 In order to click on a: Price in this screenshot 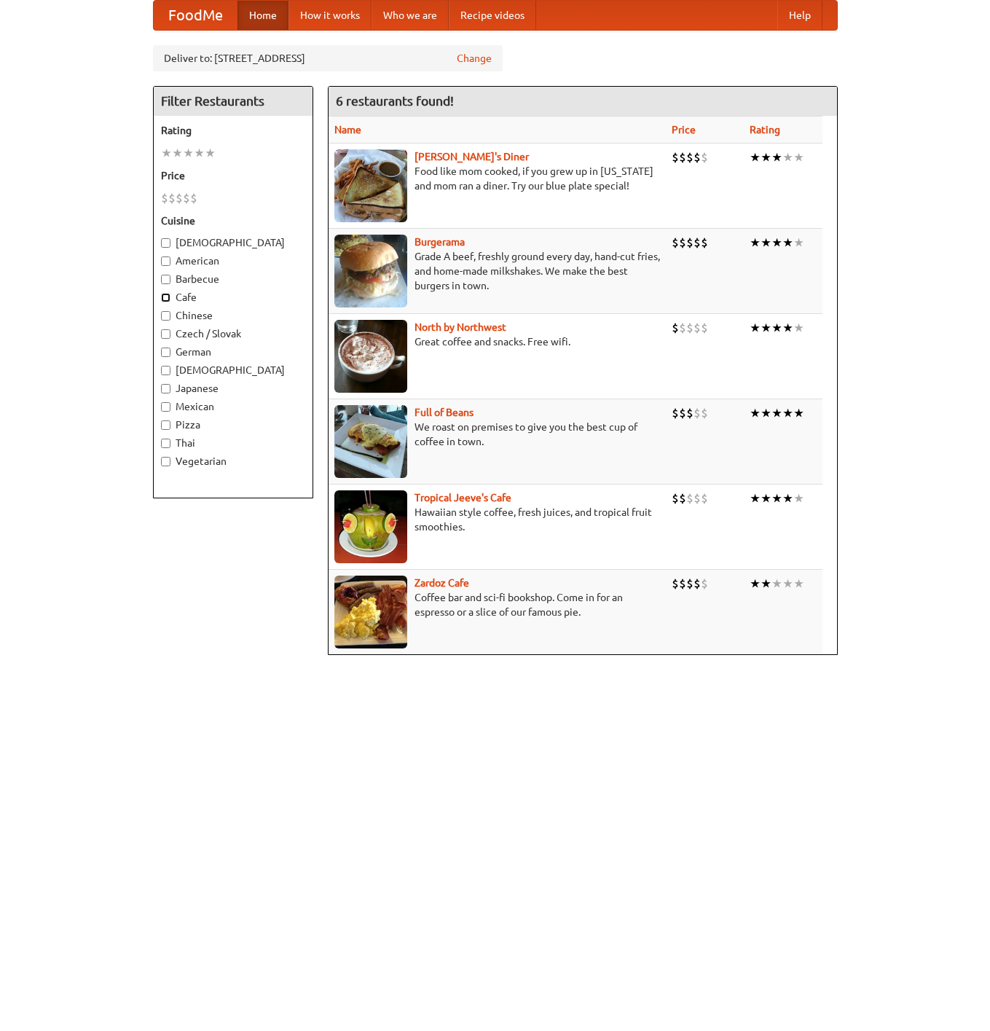, I will do `click(683, 130)`.